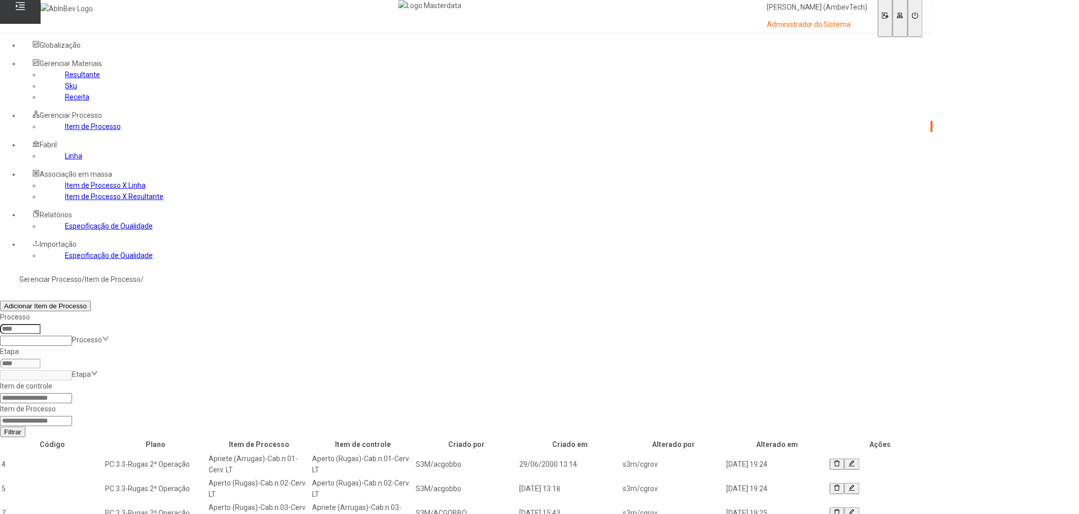 This screenshot has width=1079, height=514. Describe the element at coordinates (13, 431) in the screenshot. I see `span: Filtrar` at that location.